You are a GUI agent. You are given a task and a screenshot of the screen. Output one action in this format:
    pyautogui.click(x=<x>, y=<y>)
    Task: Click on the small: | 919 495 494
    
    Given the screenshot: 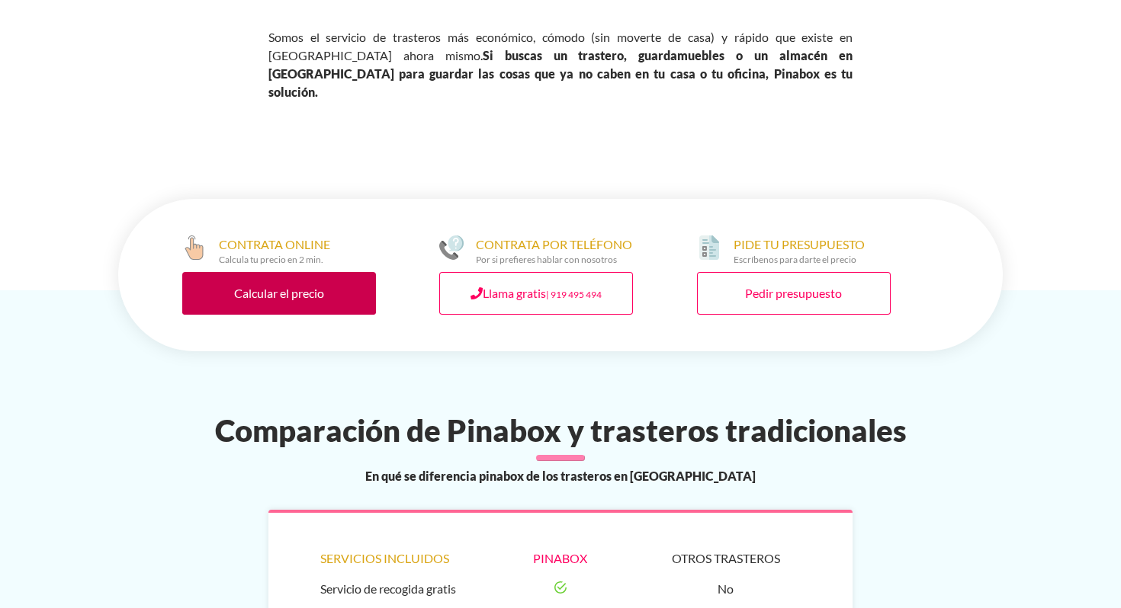 What is the action you would take?
    pyautogui.click(x=573, y=294)
    